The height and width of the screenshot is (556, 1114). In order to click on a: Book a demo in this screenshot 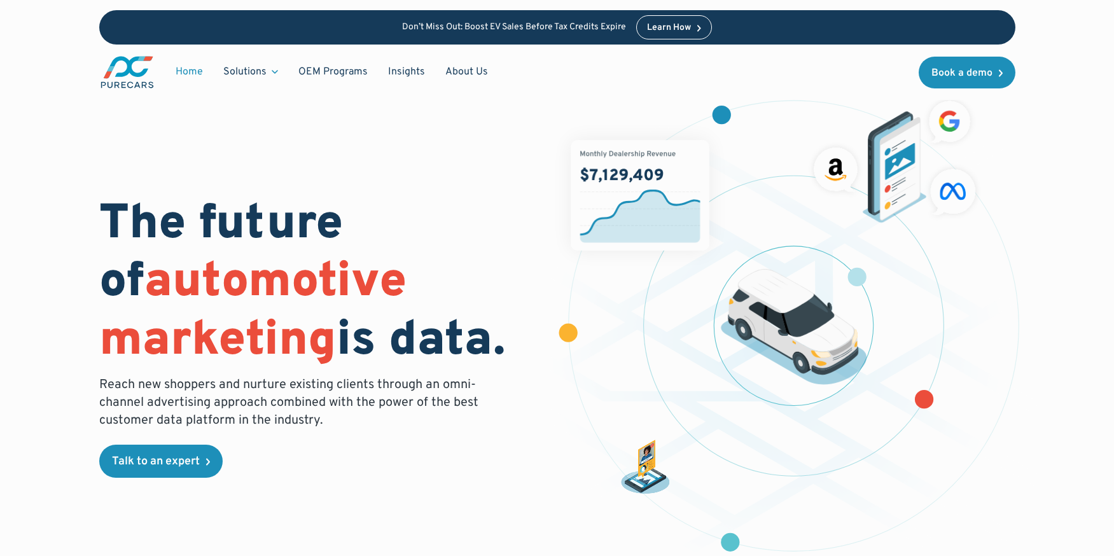, I will do `click(967, 73)`.